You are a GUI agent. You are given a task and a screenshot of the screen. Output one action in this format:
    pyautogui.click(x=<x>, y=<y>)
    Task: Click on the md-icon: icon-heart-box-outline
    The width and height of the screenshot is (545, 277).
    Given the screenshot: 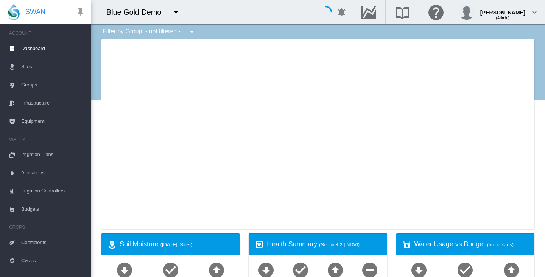 What is the action you would take?
    pyautogui.click(x=259, y=244)
    